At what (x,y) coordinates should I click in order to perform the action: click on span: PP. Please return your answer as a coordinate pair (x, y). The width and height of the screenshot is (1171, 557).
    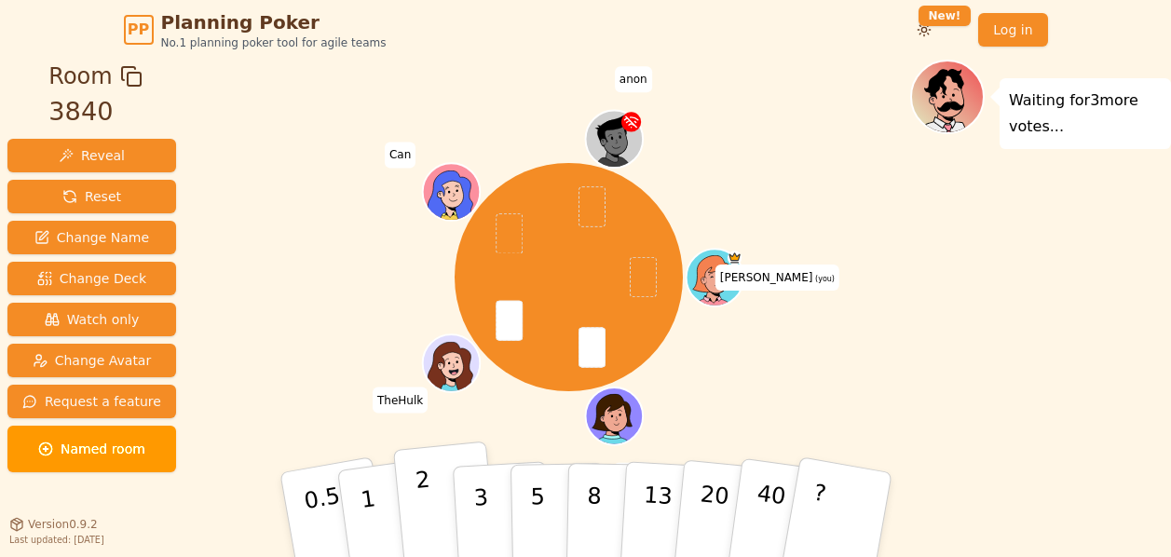
    Looking at the image, I should click on (138, 30).